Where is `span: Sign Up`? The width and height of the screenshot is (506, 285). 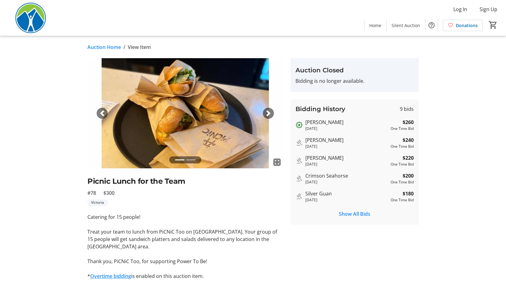 span: Sign Up is located at coordinates (488, 9).